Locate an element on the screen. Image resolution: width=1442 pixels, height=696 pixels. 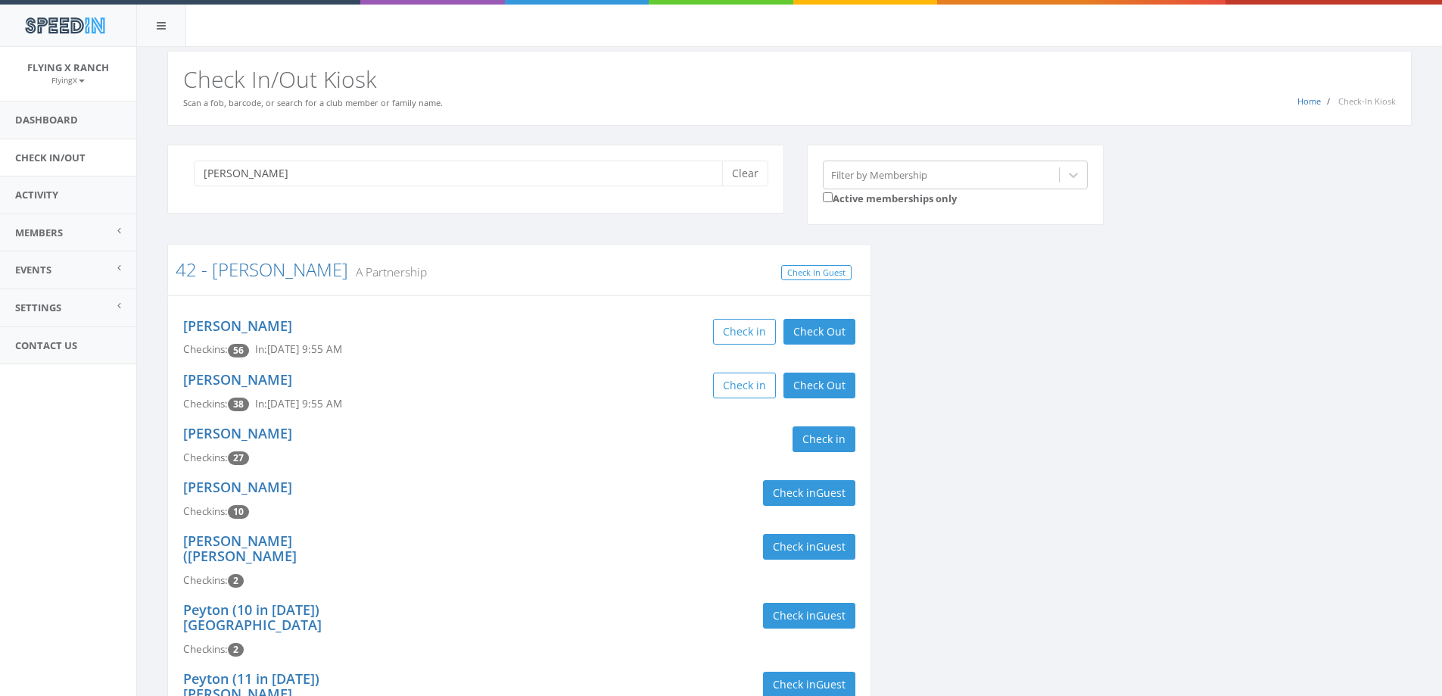
span: Check-In Kiosk is located at coordinates (1367, 101).